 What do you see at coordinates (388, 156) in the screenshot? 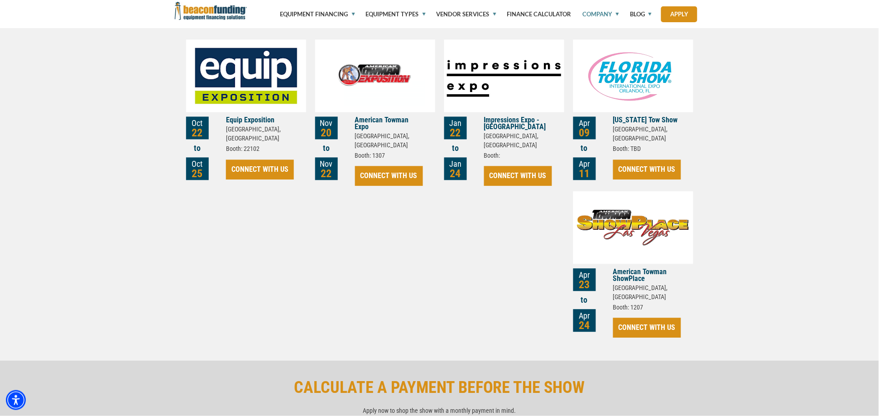
I see `p: Booth: 1307` at bounding box center [388, 156].